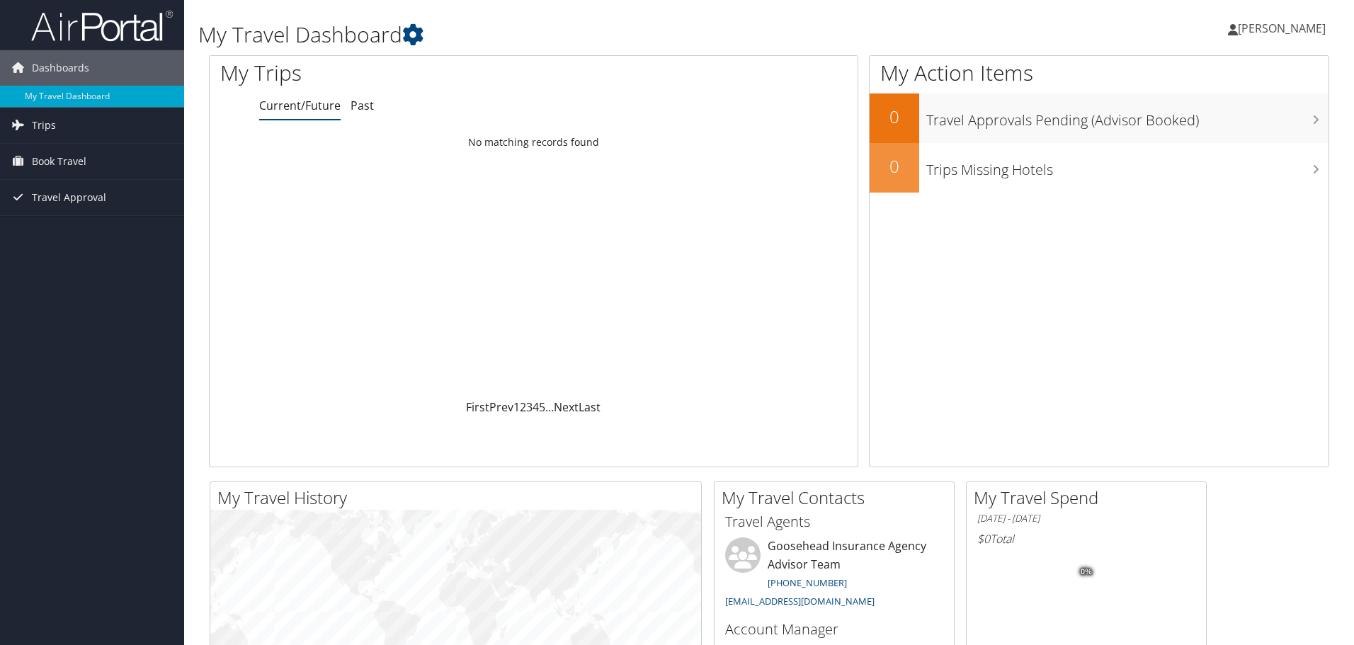 This screenshot has width=1354, height=645. What do you see at coordinates (502, 407) in the screenshot?
I see `a: Prev` at bounding box center [502, 407].